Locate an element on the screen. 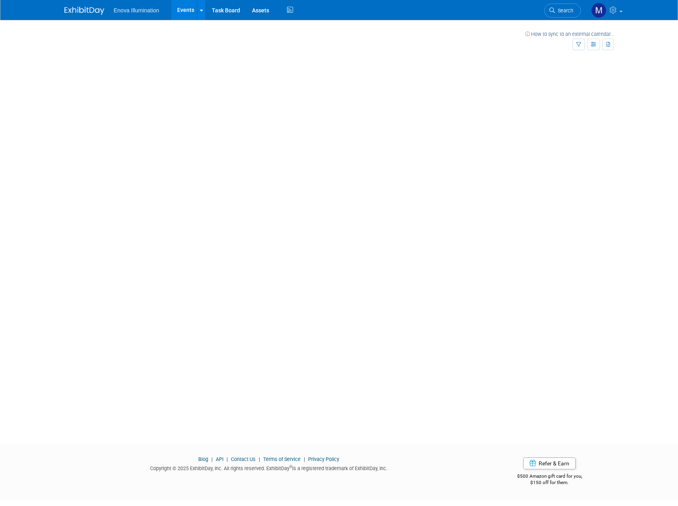 The width and height of the screenshot is (678, 506). div: $150 off for them. is located at coordinates (550, 482).